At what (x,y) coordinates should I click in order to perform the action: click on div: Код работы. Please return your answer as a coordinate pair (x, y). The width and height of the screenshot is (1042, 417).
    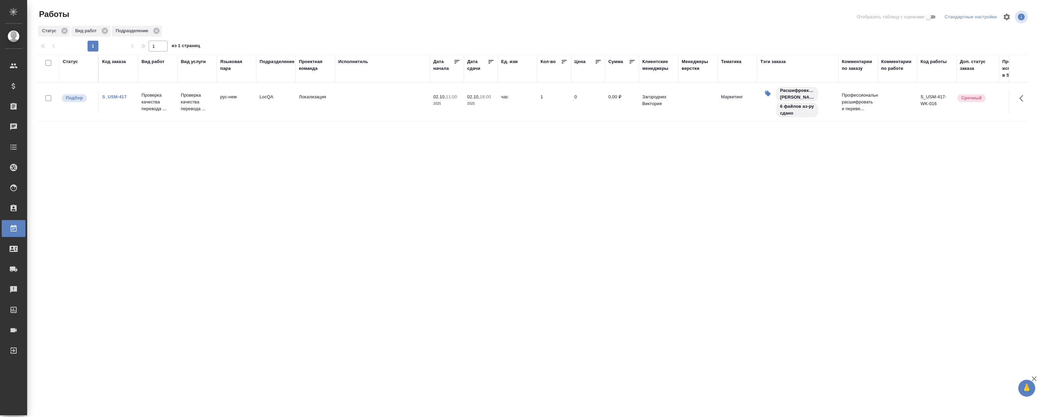
    Looking at the image, I should click on (933, 62).